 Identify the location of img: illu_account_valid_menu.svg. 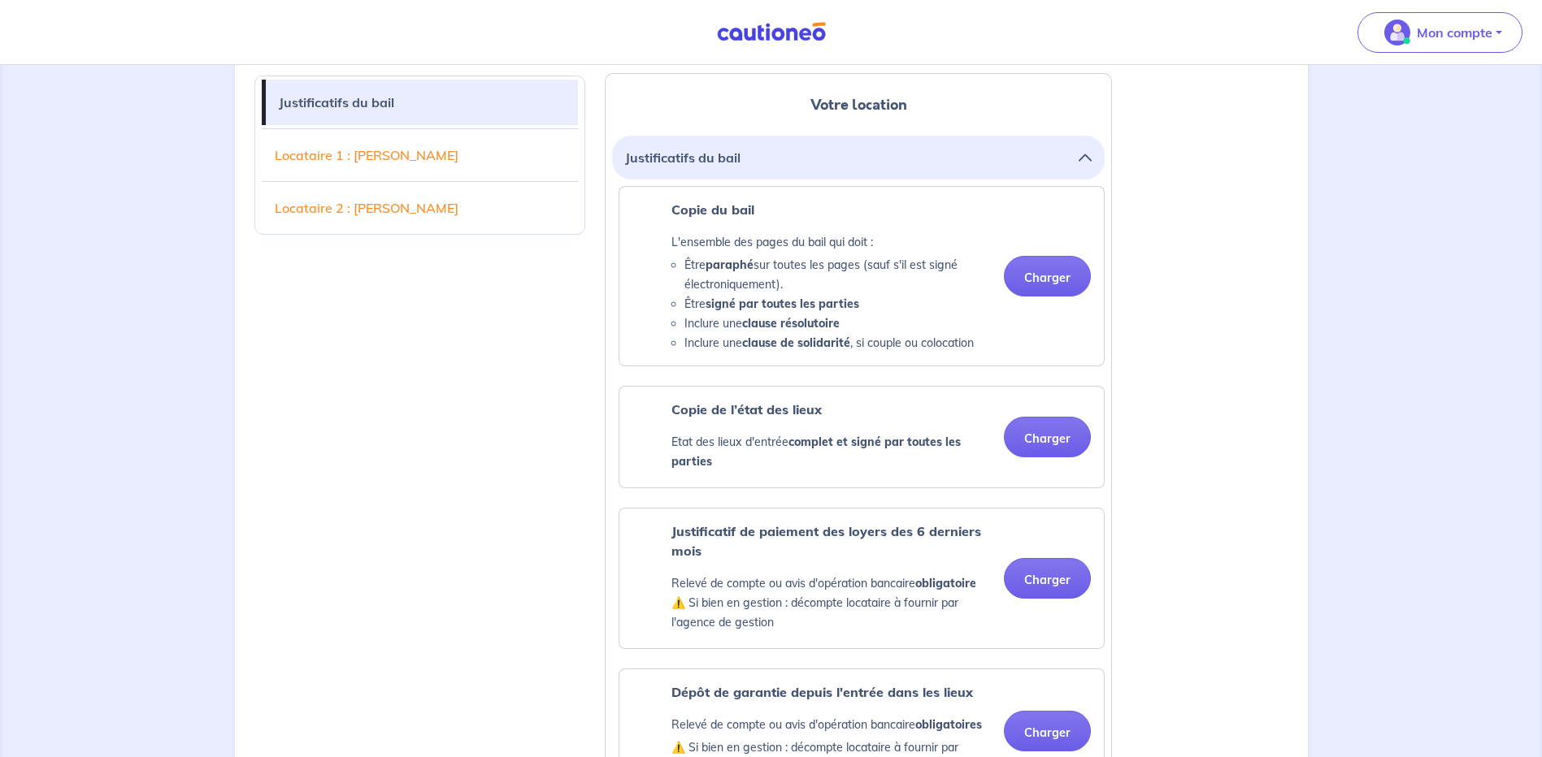
(1397, 33).